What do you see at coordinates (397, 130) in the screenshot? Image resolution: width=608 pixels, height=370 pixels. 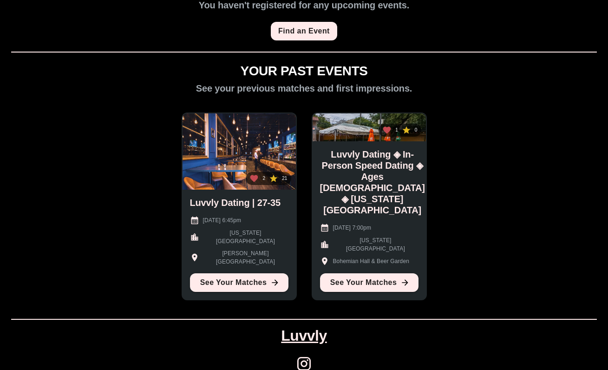 I see `p: 1` at bounding box center [397, 130].